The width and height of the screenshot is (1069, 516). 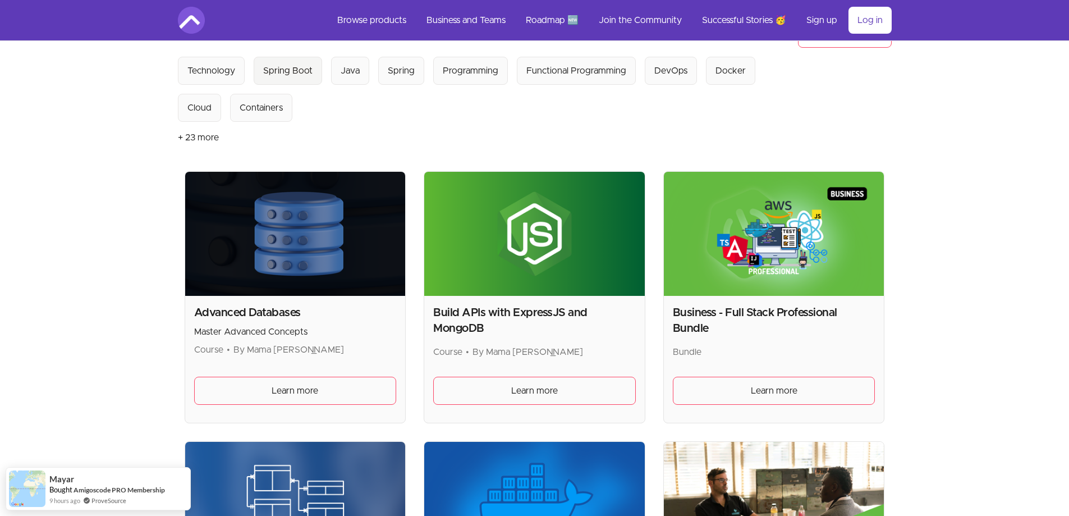 I want to click on img: Amigoscode logo, so click(x=191, y=20).